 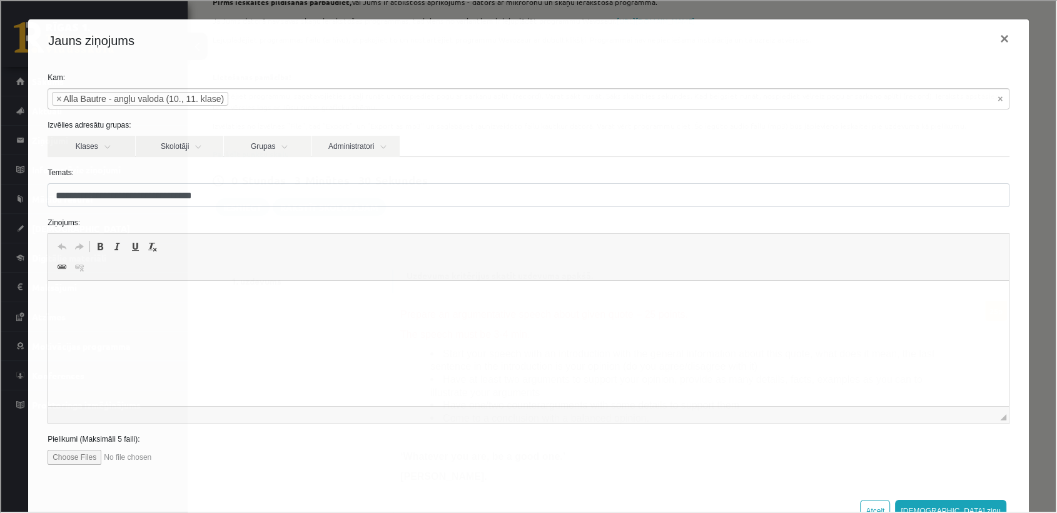 What do you see at coordinates (61, 245) in the screenshot?
I see `a: Отменить (Ctrl+Z)` at bounding box center [61, 245].